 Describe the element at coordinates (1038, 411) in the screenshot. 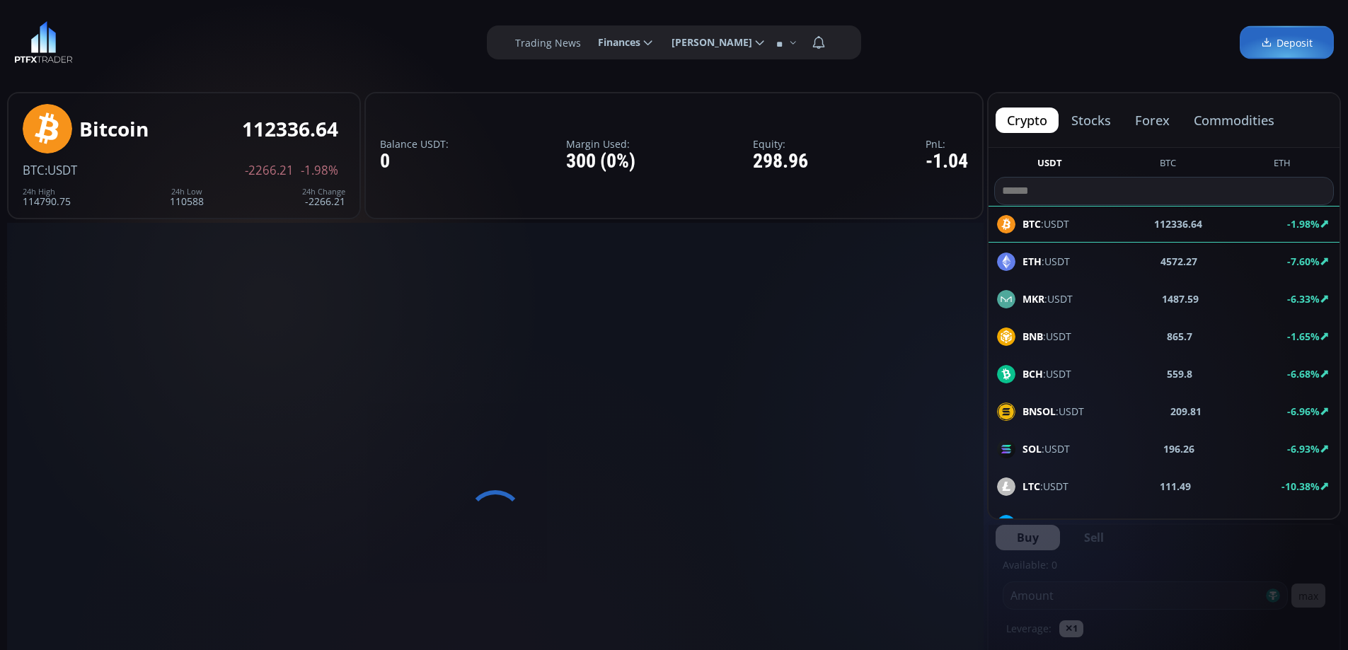

I see `b: BNSOL` at that location.